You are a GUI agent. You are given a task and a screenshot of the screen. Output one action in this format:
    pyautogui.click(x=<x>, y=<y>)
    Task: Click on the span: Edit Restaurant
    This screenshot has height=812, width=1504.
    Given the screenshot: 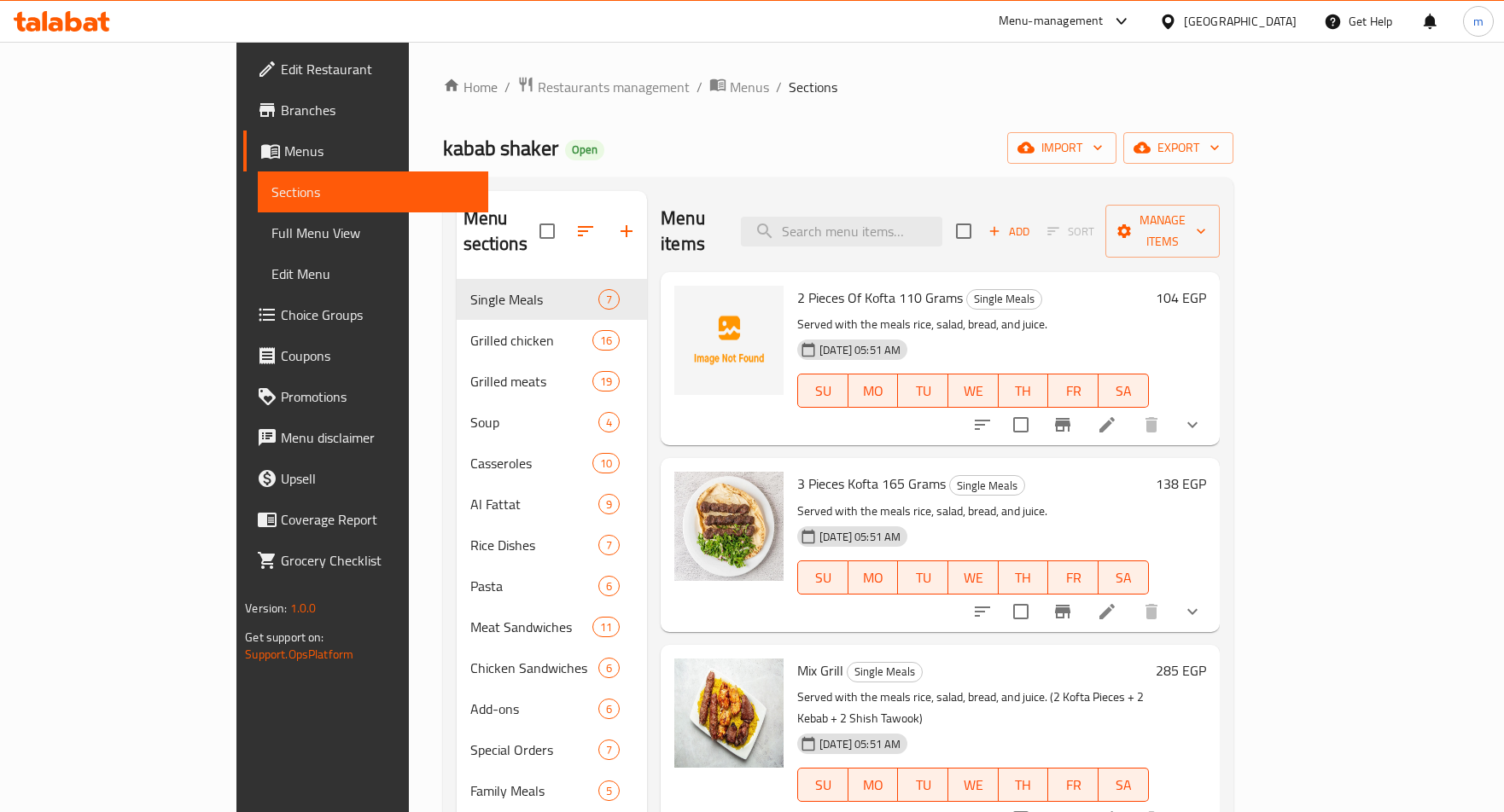 What is the action you would take?
    pyautogui.click(x=377, y=70)
    